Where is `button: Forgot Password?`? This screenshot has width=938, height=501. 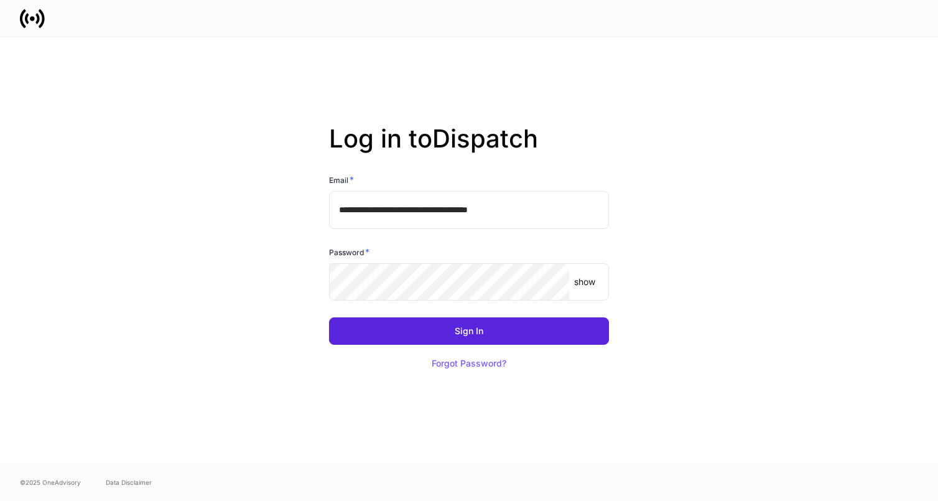
button: Forgot Password? is located at coordinates (469, 363).